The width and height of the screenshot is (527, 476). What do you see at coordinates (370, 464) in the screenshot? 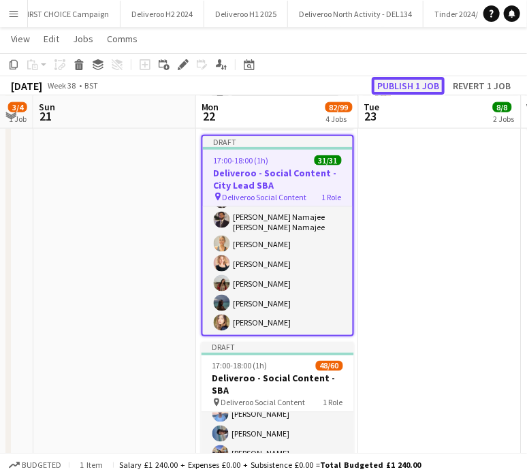
I see `span: Total Budgeted £1 240.00` at bounding box center [370, 464].